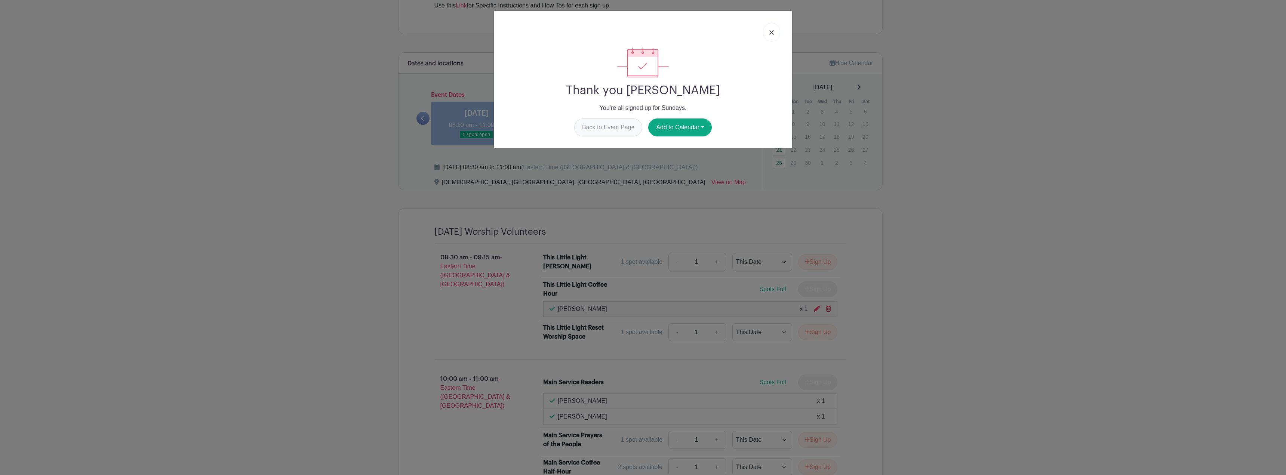 The image size is (1286, 475). I want to click on button: Add to Calendar, so click(680, 127).